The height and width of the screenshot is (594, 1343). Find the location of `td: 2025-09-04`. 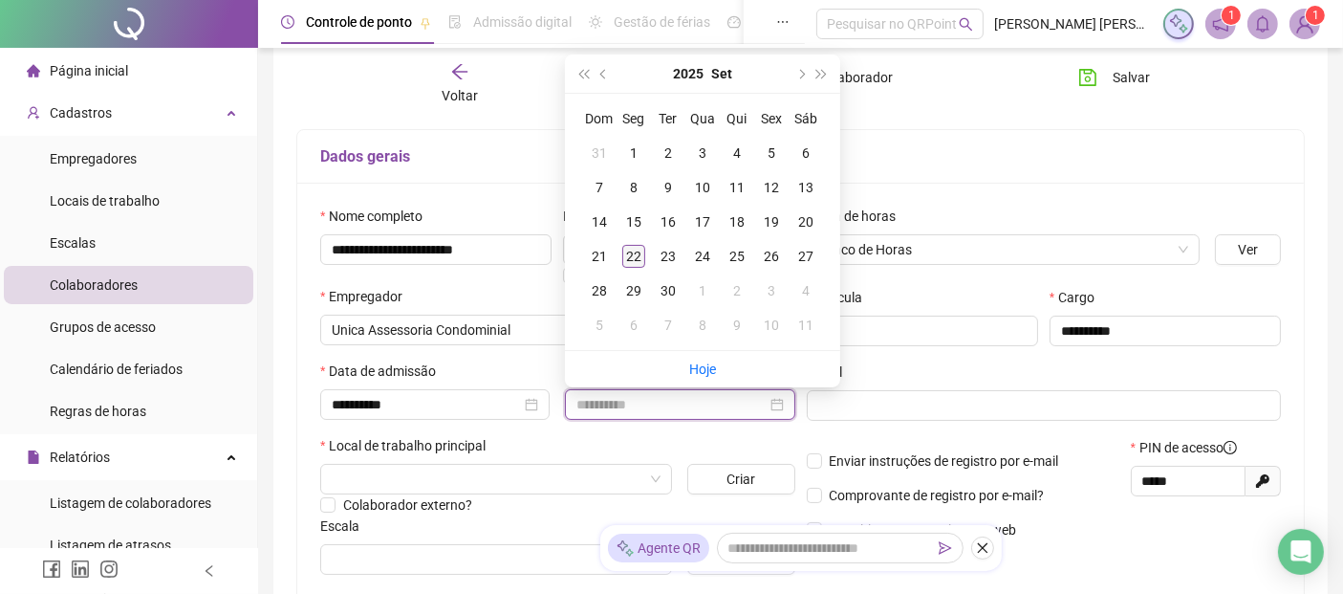

td: 2025-09-04 is located at coordinates (737, 153).